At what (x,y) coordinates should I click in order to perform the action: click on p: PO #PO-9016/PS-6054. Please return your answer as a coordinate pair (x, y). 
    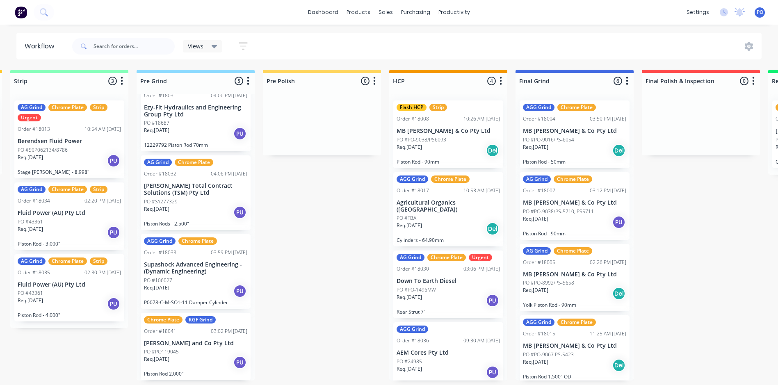
    Looking at the image, I should click on (548, 140).